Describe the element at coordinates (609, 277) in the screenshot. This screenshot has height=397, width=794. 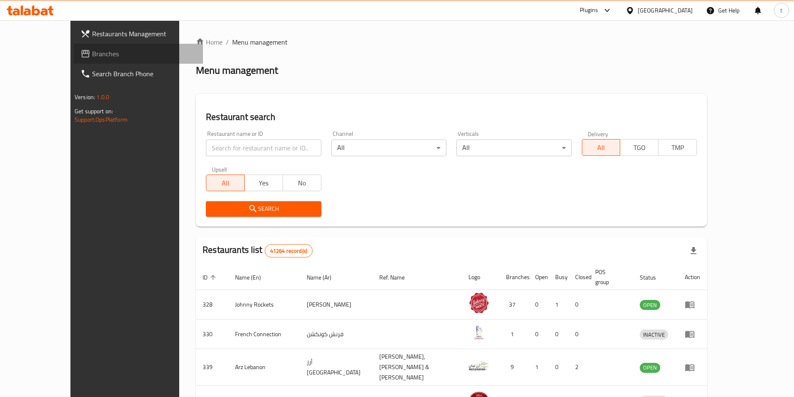
I see `span: POS group` at that location.